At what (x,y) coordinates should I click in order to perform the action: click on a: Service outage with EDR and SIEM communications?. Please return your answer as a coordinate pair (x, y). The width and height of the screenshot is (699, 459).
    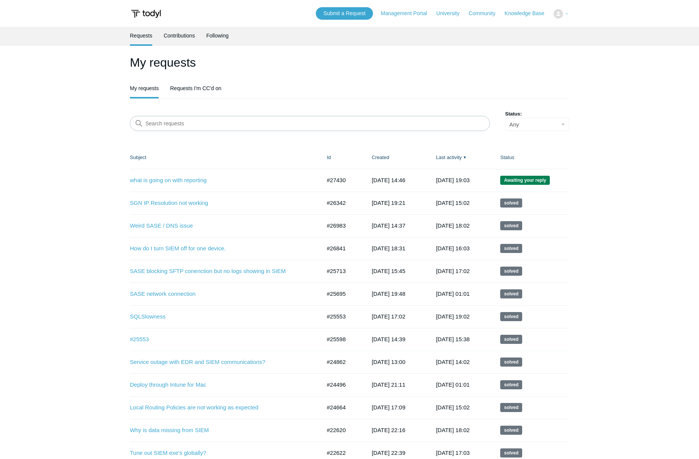
    Looking at the image, I should click on (220, 362).